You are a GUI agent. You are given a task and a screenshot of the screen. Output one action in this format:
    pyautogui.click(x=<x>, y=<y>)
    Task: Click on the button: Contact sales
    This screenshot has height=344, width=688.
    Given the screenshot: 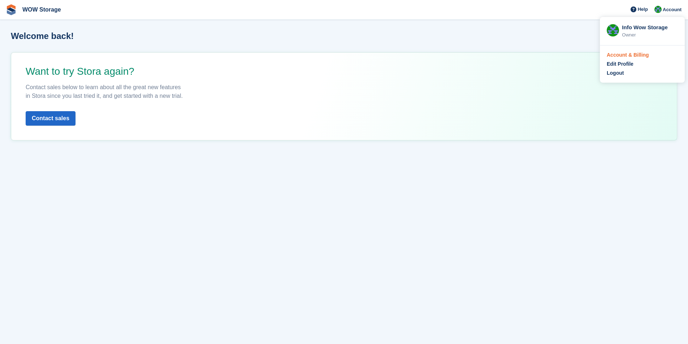 What is the action you would take?
    pyautogui.click(x=51, y=118)
    